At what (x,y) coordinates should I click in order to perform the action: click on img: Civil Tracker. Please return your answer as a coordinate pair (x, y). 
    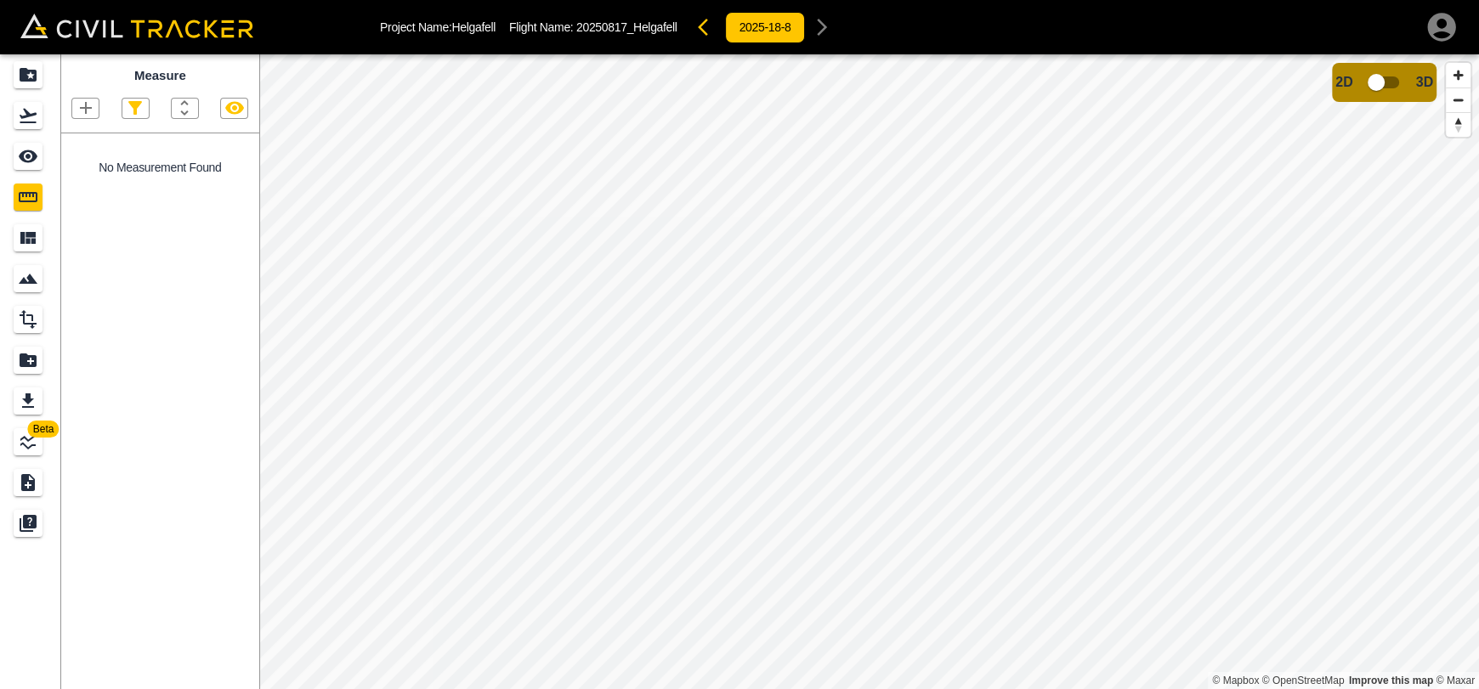
    Looking at the image, I should click on (137, 25).